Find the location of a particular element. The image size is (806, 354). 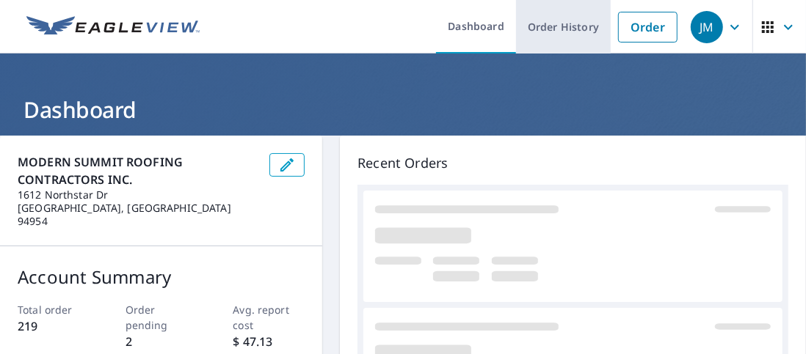

p: Order pending is located at coordinates (161, 318).